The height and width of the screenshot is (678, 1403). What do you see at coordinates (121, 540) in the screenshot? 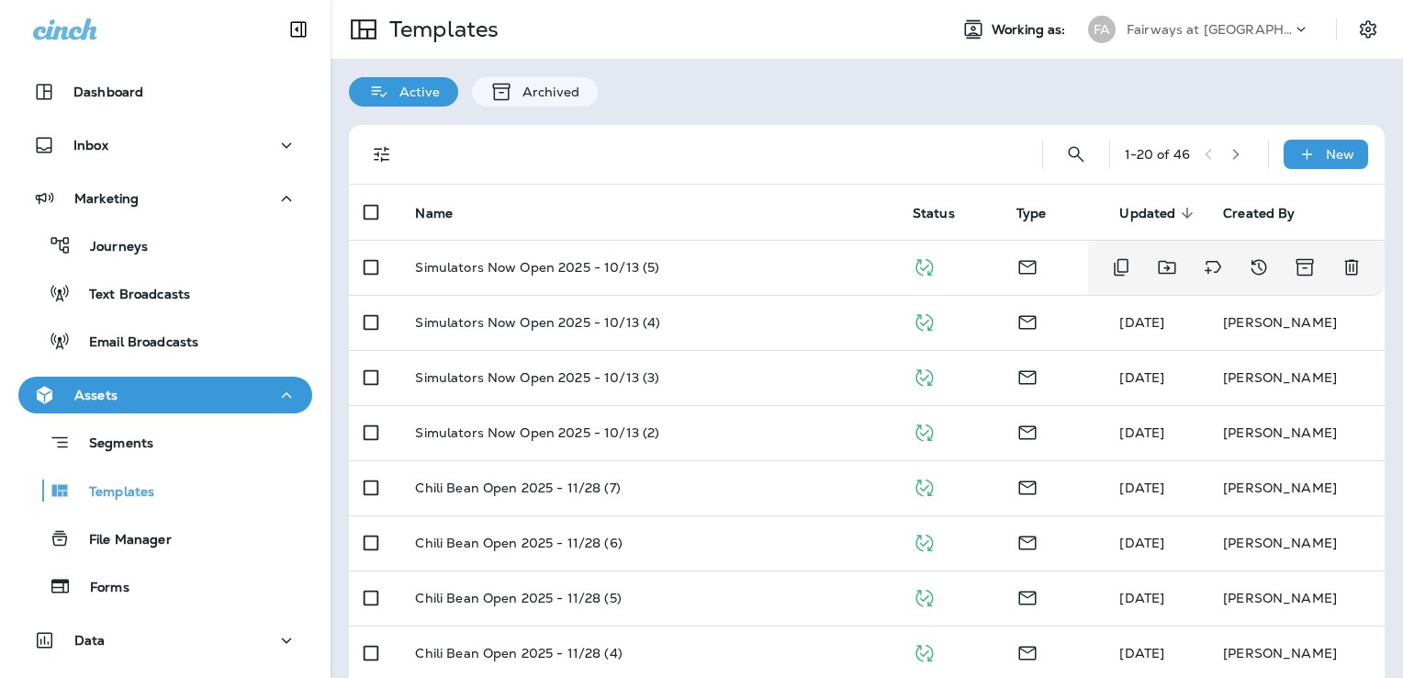
I see `p: File Manager` at bounding box center [121, 540].